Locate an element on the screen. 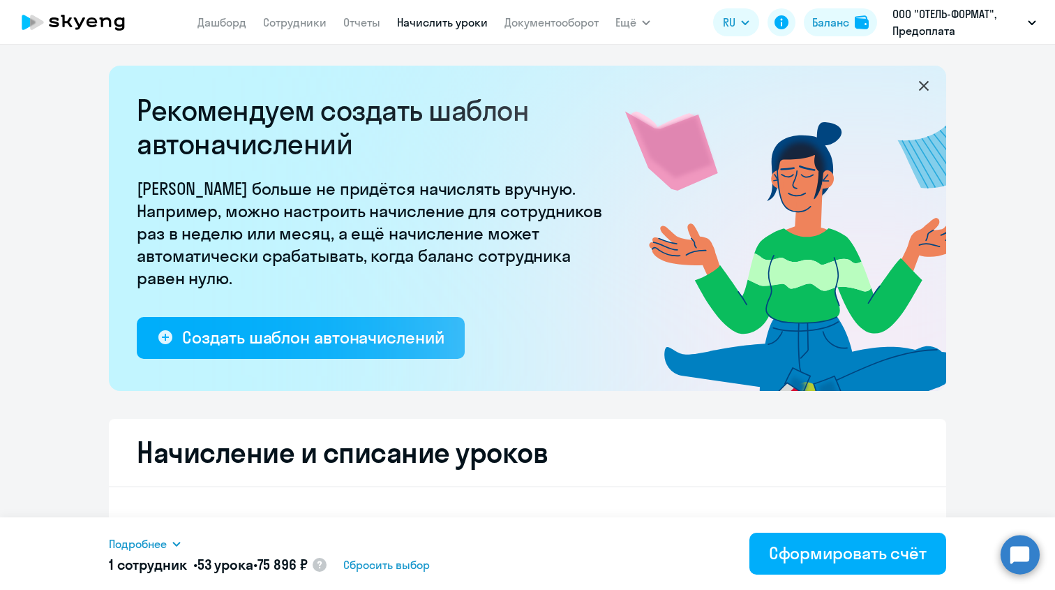 This screenshot has width=1055, height=590. span: Сбросить выбор is located at coordinates (387, 565).